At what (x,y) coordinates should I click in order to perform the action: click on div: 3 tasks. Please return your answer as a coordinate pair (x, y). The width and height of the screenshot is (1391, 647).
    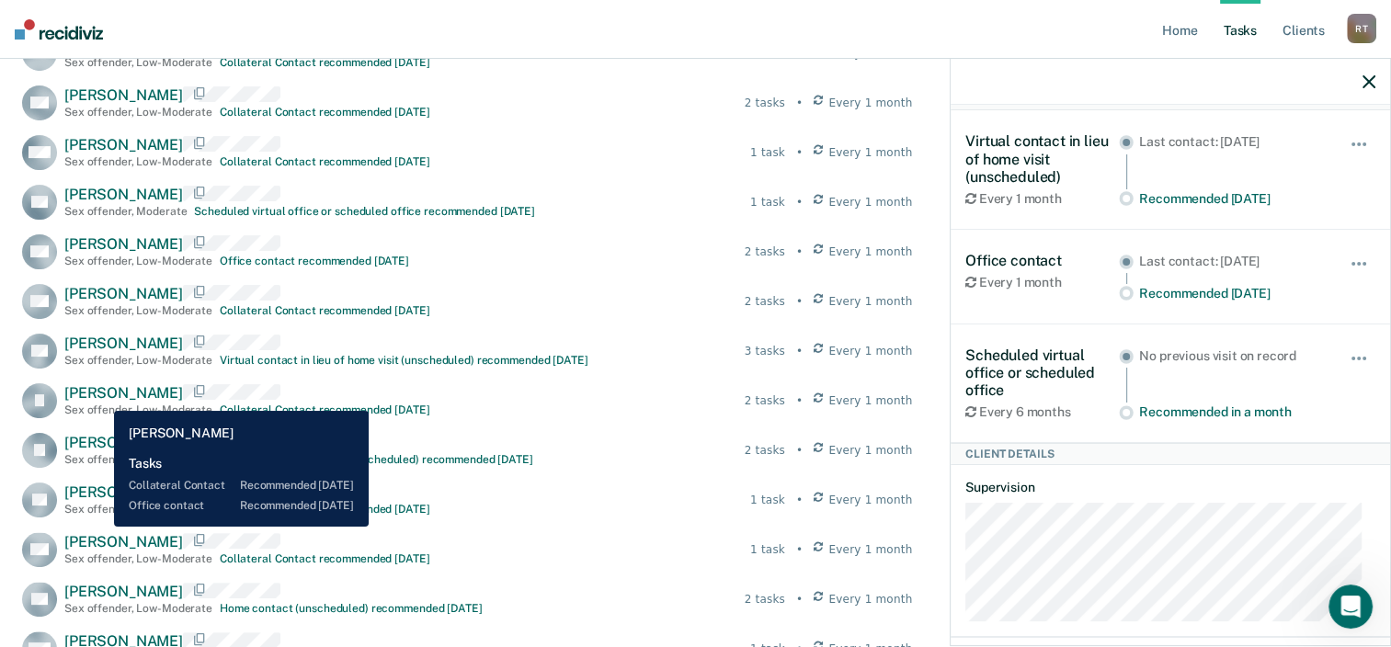
    Looking at the image, I should click on (765, 351).